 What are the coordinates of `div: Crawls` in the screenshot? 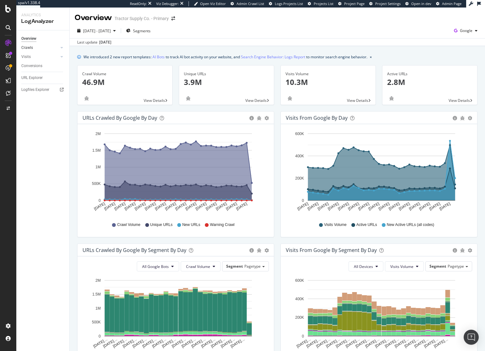 It's located at (27, 48).